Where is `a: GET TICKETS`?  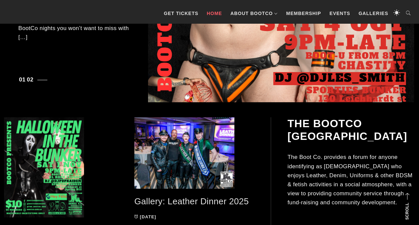 a: GET TICKETS is located at coordinates (181, 13).